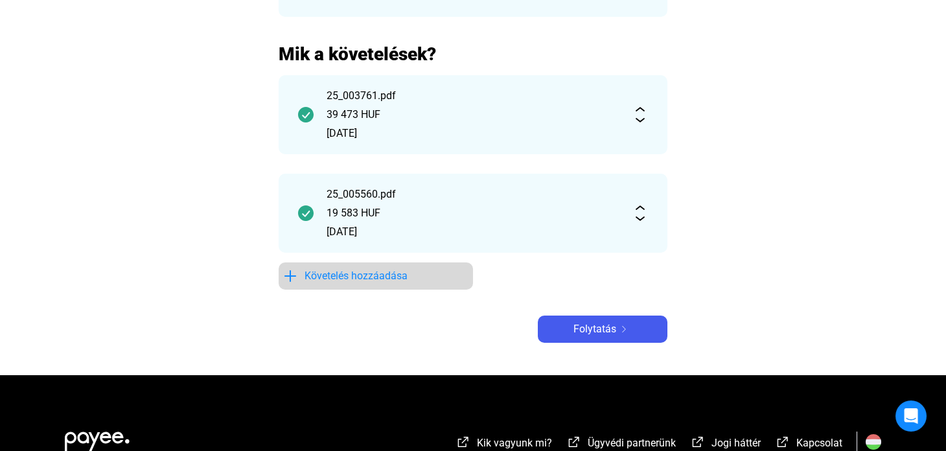 Image resolution: width=946 pixels, height=451 pixels. I want to click on div: Open Intercom Messenger, so click(911, 416).